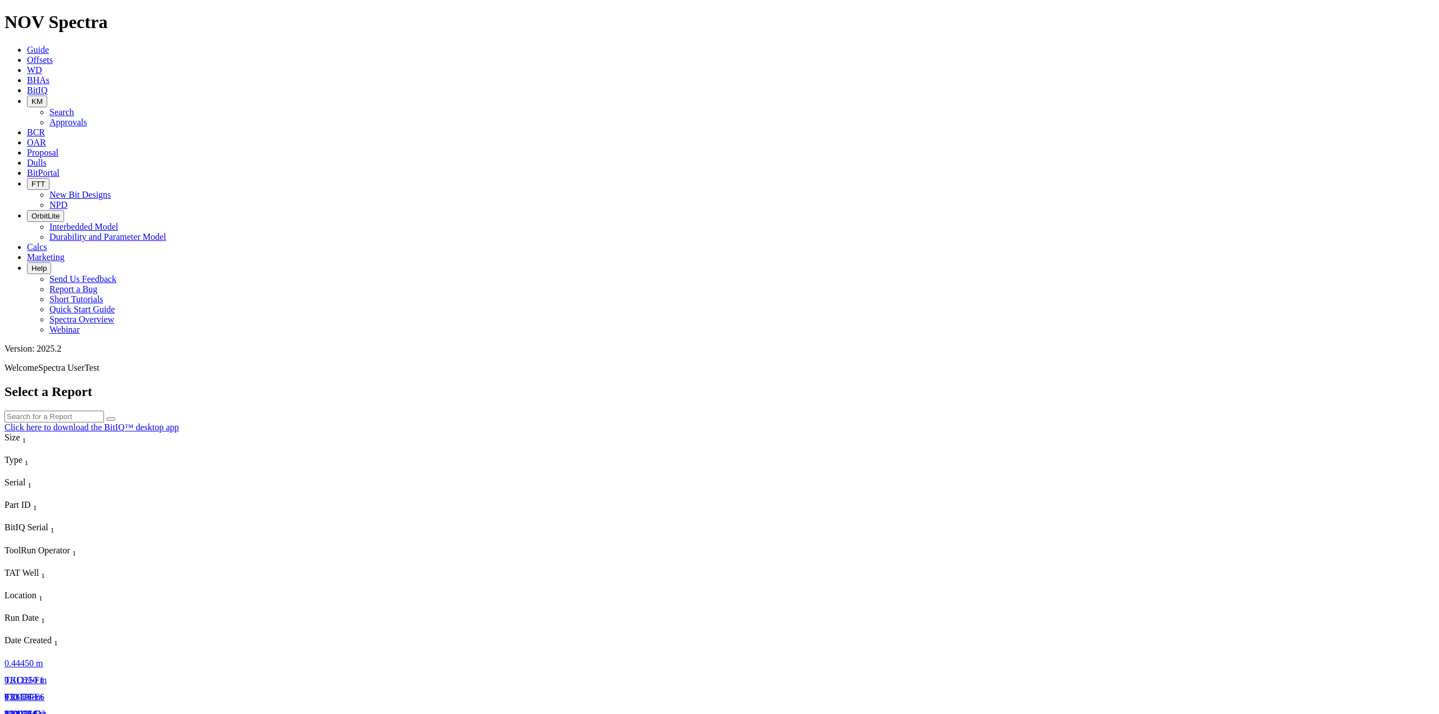 The height and width of the screenshot is (714, 1439). Describe the element at coordinates (69, 368) in the screenshot. I see `span: Spectra UserTest` at that location.